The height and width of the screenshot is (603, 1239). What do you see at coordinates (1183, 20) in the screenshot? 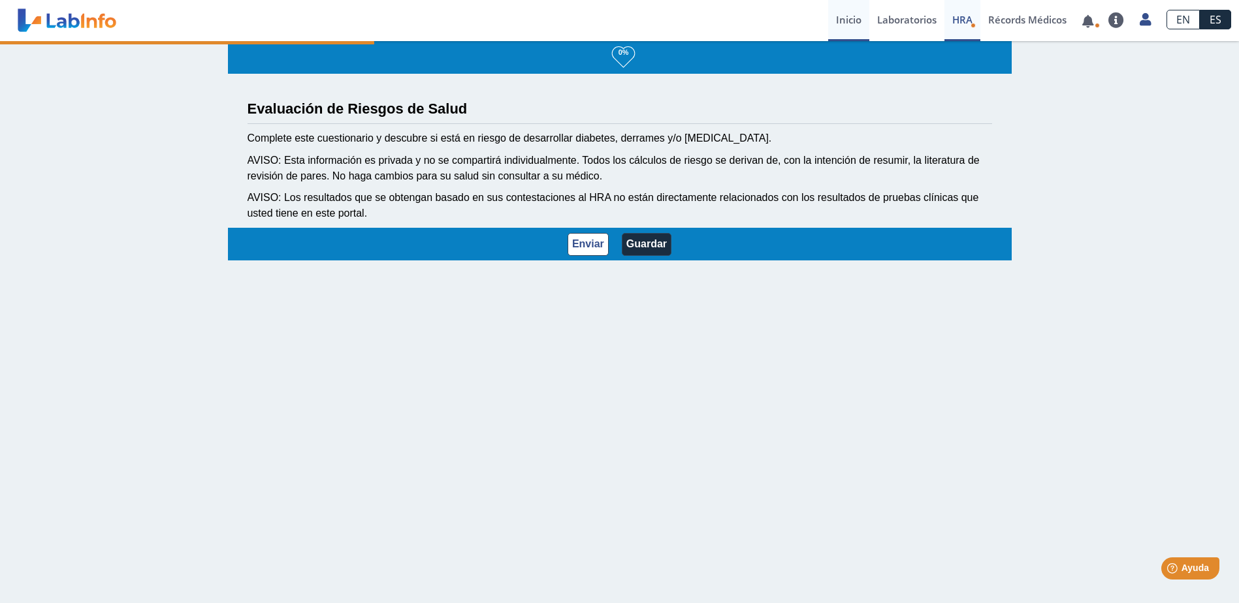
I see `a: EN` at bounding box center [1183, 20].